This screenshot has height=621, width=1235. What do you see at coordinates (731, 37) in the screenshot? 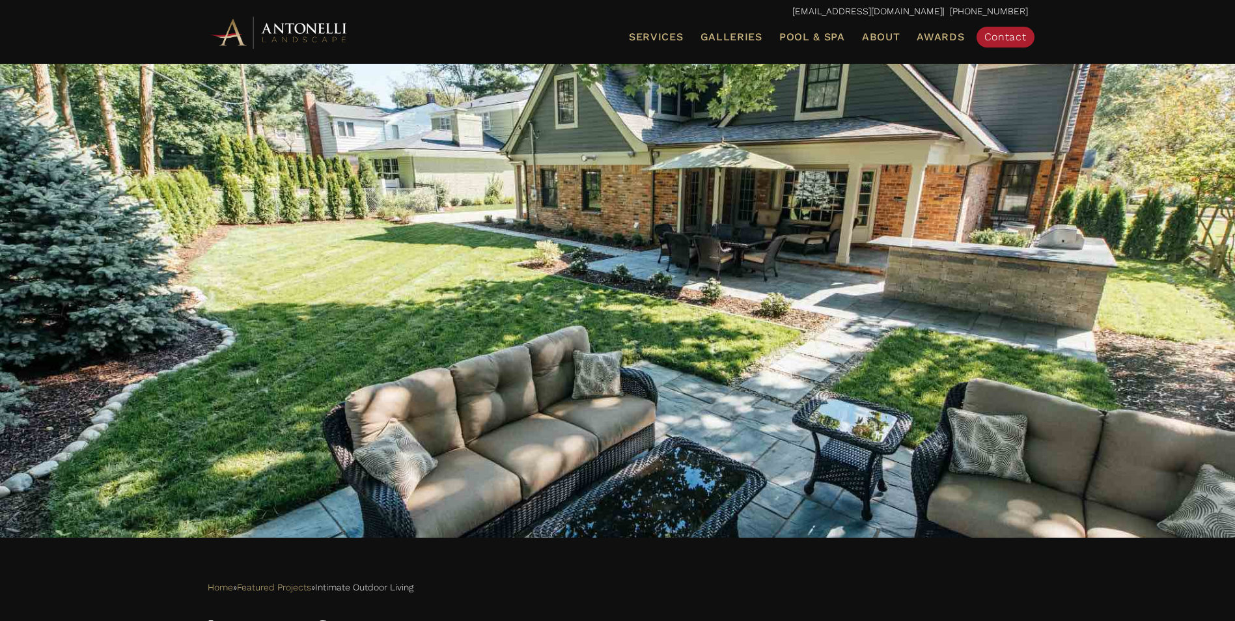
I see `a: Galleries` at bounding box center [731, 37].